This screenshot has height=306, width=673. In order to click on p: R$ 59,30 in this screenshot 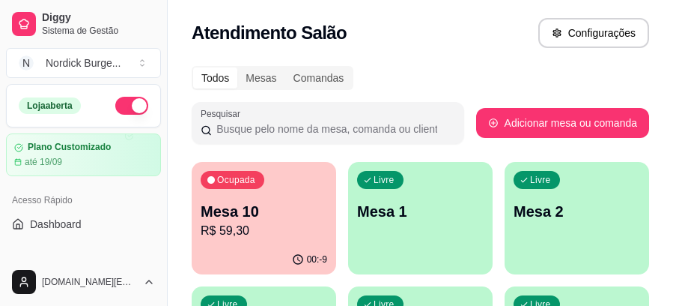, I will do `click(264, 231)`.